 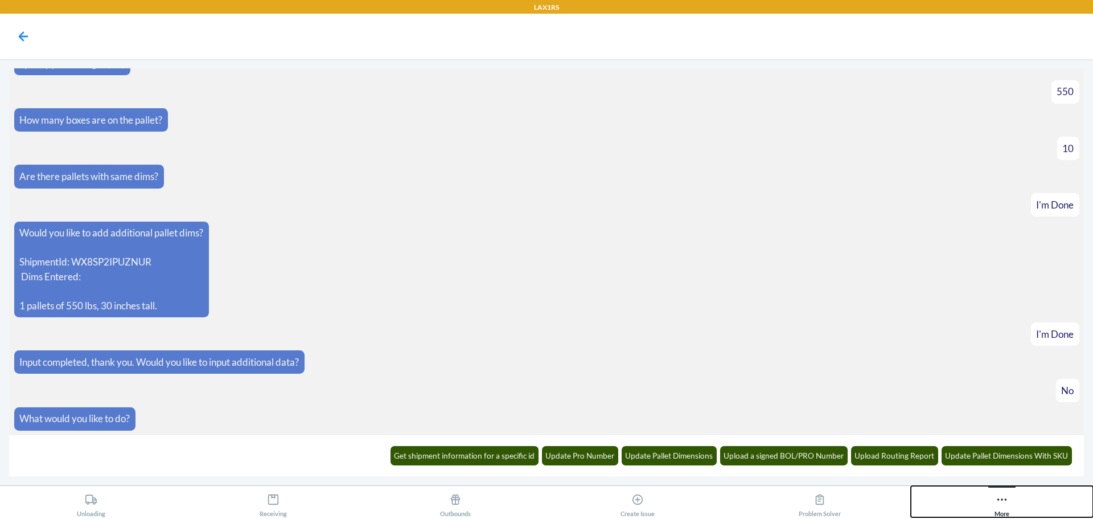 What do you see at coordinates (465, 456) in the screenshot?
I see `button: Get shipment information for a specific id` at bounding box center [465, 456].